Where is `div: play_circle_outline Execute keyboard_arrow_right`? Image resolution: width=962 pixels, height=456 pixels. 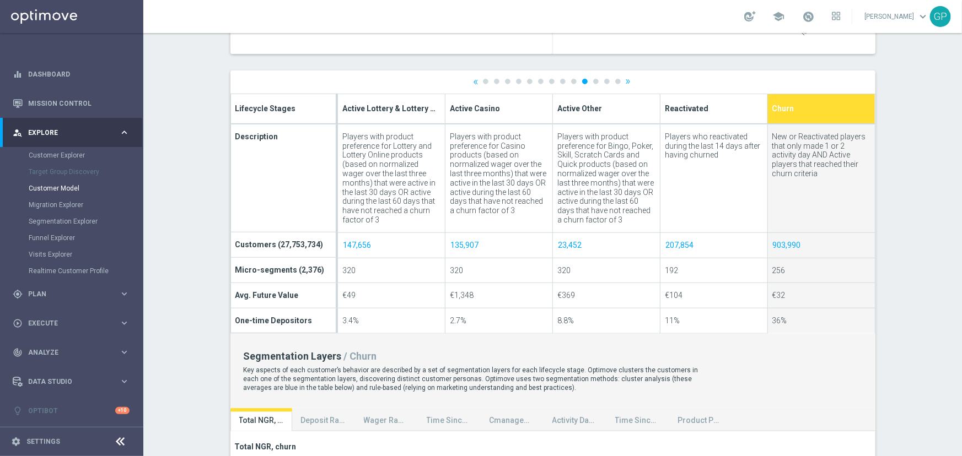 div: play_circle_outline Execute keyboard_arrow_right is located at coordinates (71, 323).